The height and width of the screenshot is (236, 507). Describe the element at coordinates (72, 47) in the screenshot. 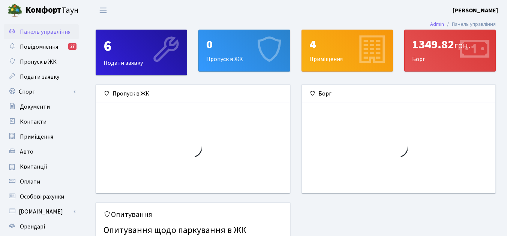

I see `div: 27` at that location.